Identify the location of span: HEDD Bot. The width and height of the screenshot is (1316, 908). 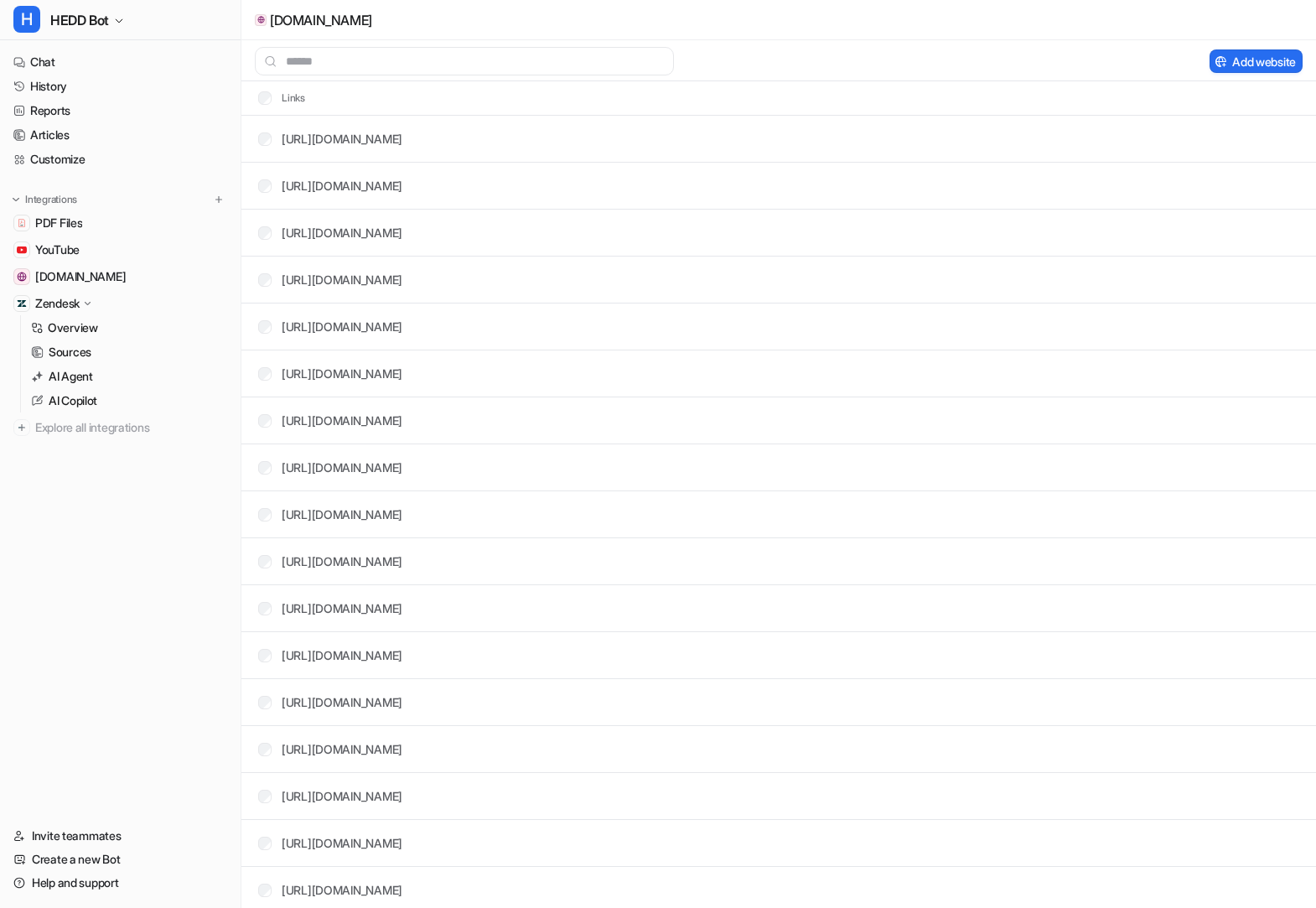
(79, 20).